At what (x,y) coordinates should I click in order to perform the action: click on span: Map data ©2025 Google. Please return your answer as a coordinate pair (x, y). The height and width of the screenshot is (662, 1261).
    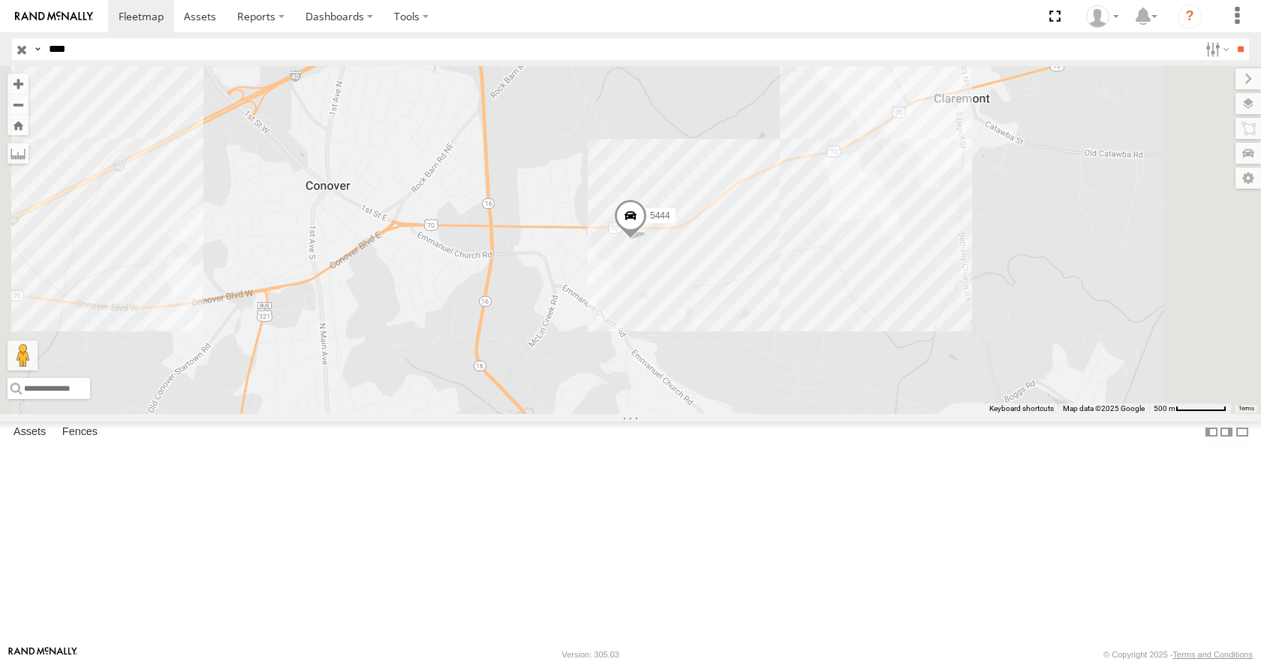
    Looking at the image, I should click on (1104, 408).